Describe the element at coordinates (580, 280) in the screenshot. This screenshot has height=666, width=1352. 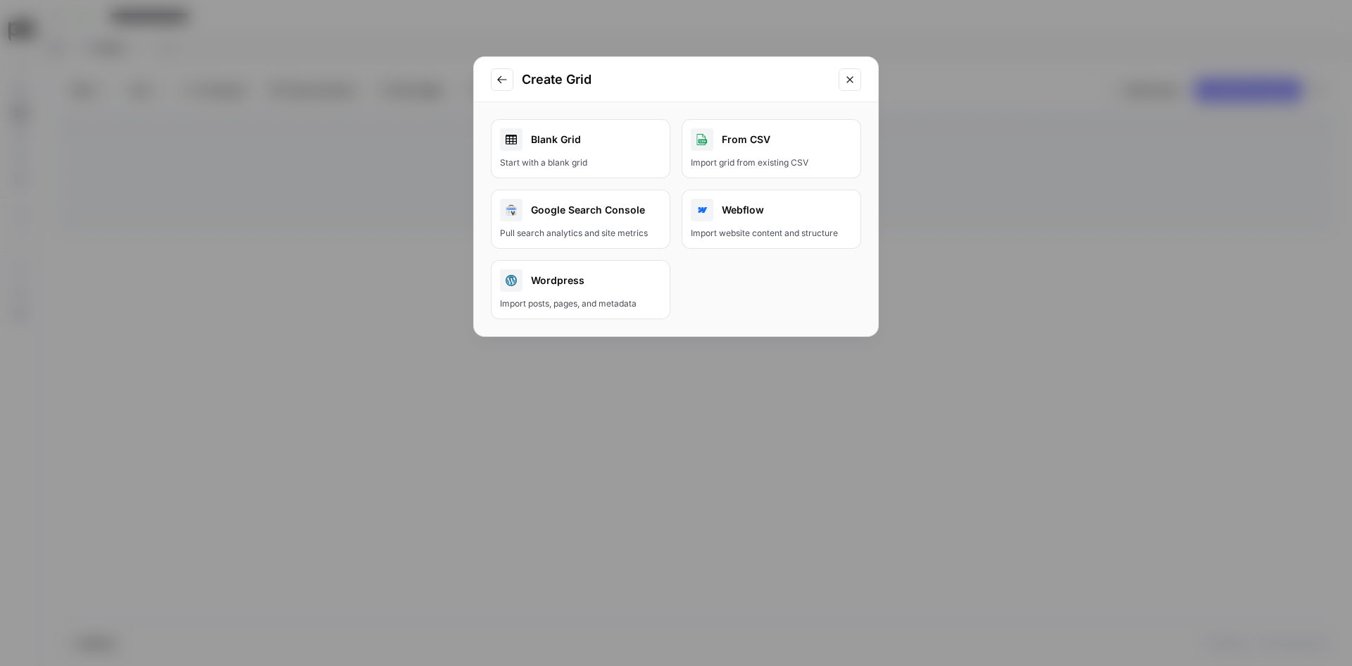
I see `div: Wordpress` at that location.